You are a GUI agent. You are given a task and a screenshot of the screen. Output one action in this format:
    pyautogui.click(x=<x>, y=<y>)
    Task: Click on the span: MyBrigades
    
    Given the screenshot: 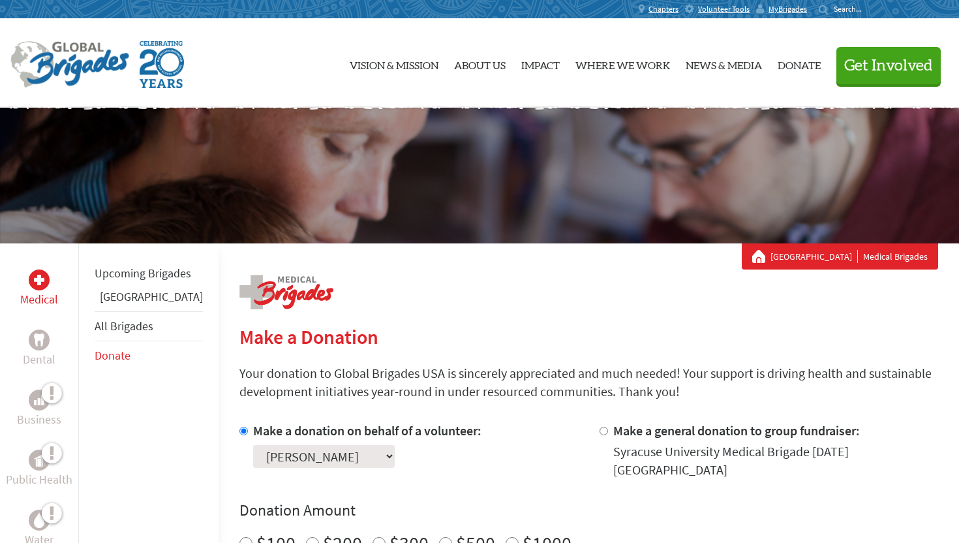 What is the action you would take?
    pyautogui.click(x=787, y=9)
    